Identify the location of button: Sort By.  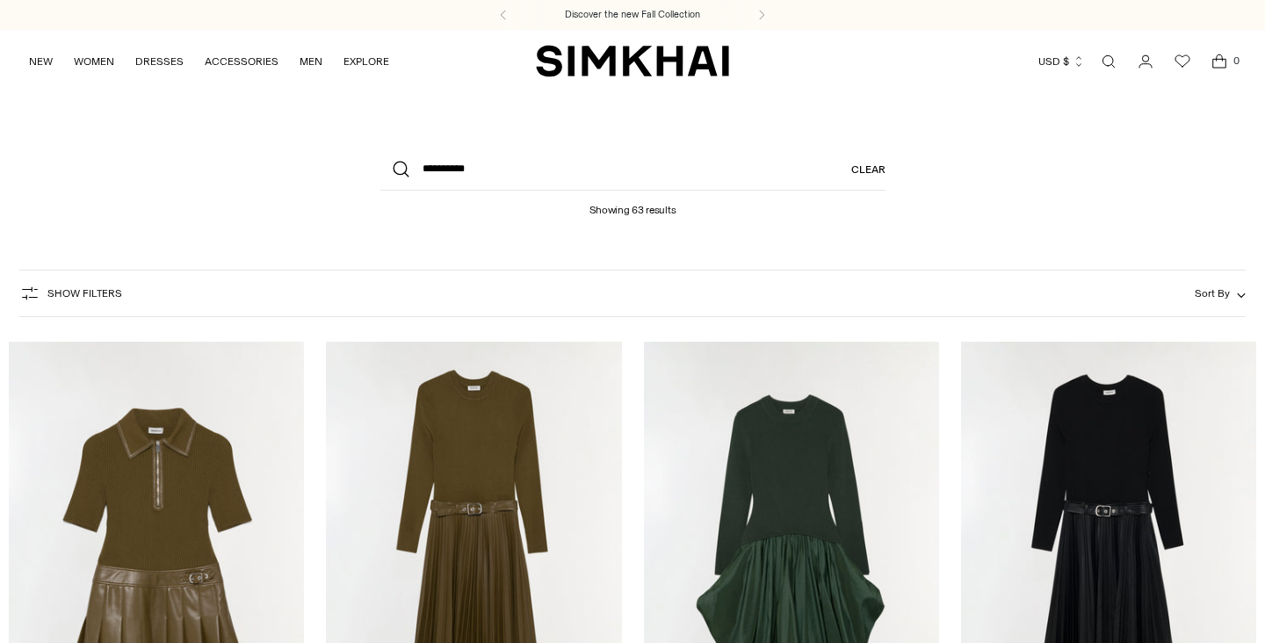
(1220, 293).